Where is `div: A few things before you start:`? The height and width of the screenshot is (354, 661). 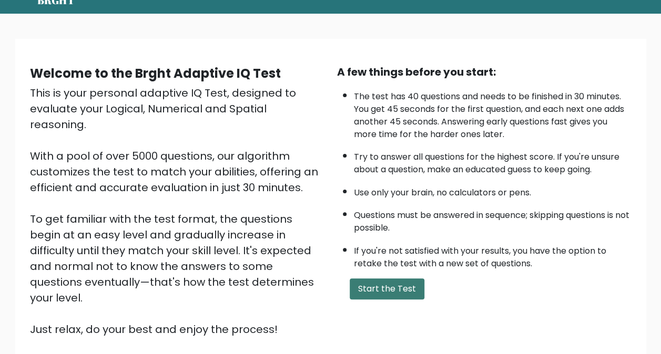 div: A few things before you start: is located at coordinates (484, 72).